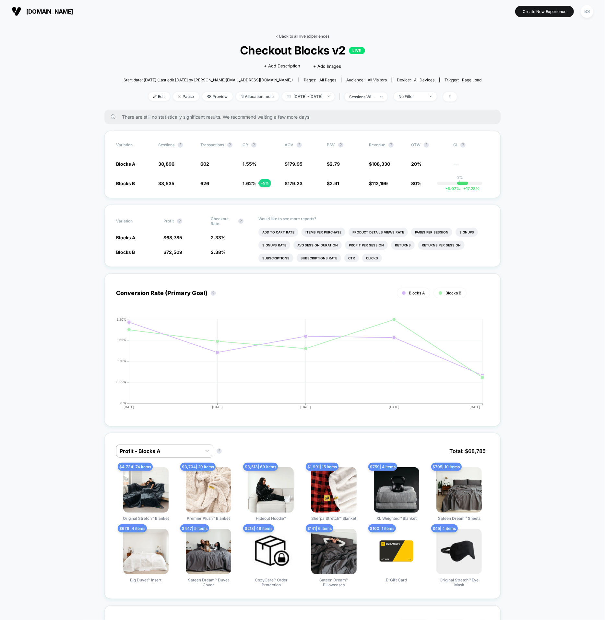  I want to click on tspan: 1.10%, so click(122, 361).